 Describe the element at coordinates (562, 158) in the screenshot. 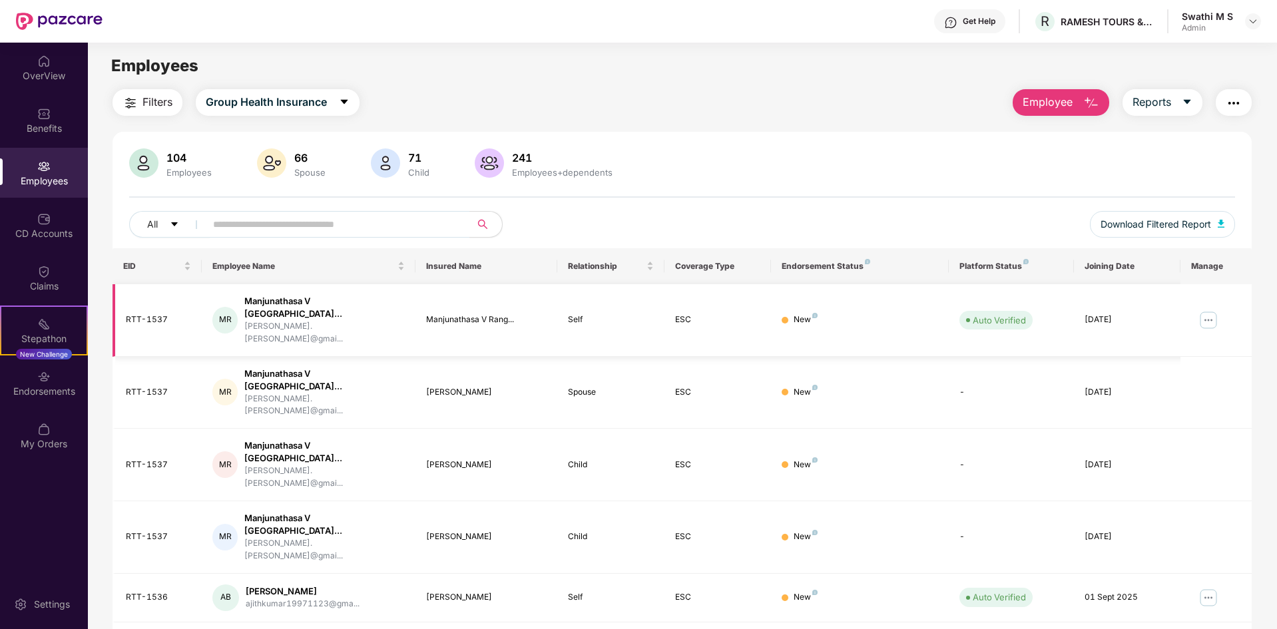

I see `div: 241` at that location.